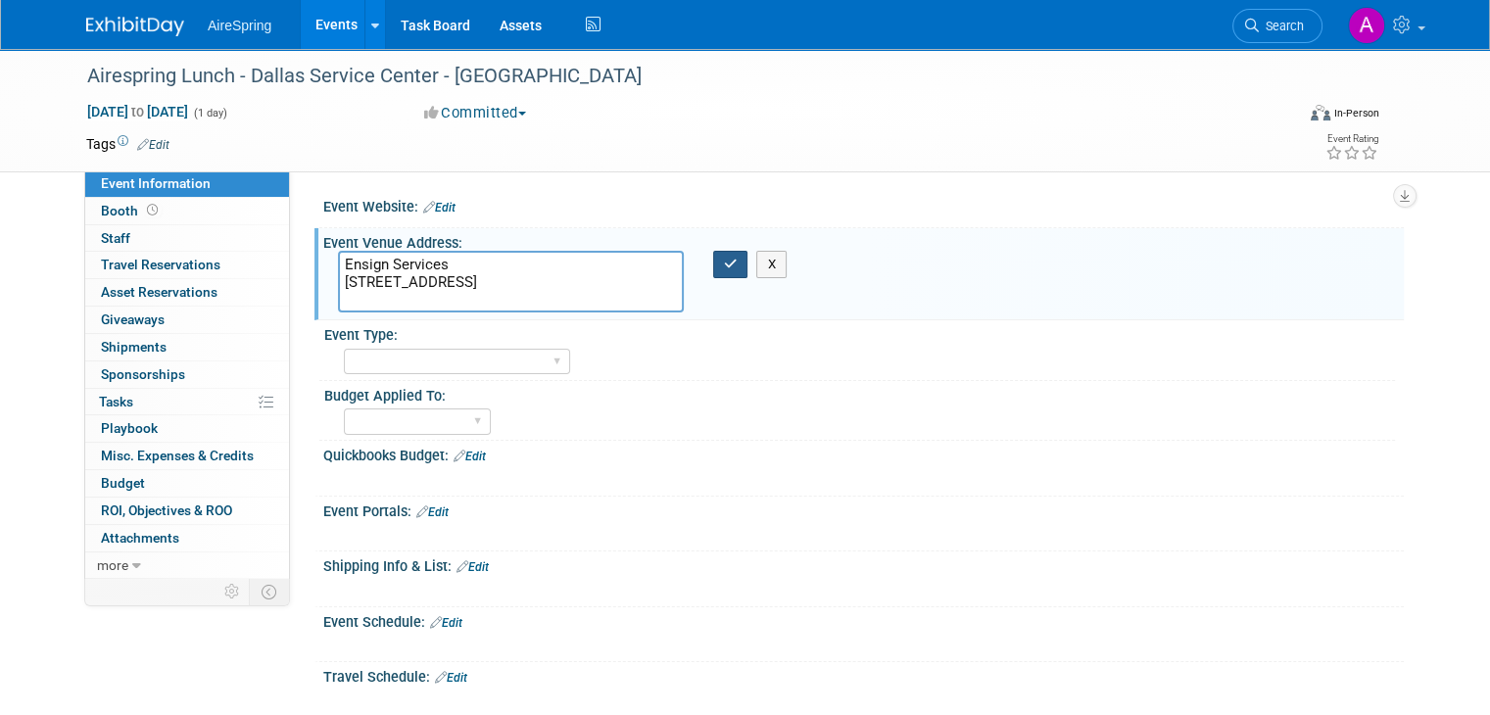 The width and height of the screenshot is (1490, 715). What do you see at coordinates (863, 675) in the screenshot?
I see `div: Travel Schedule:` at bounding box center [863, 675].